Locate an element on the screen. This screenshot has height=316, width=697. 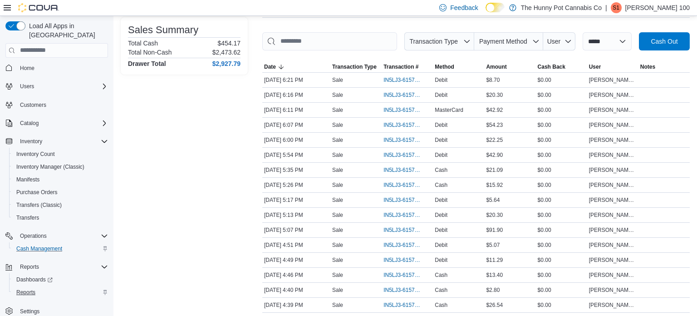
button: IN5LJ3-6157021 is located at coordinates (407, 290).